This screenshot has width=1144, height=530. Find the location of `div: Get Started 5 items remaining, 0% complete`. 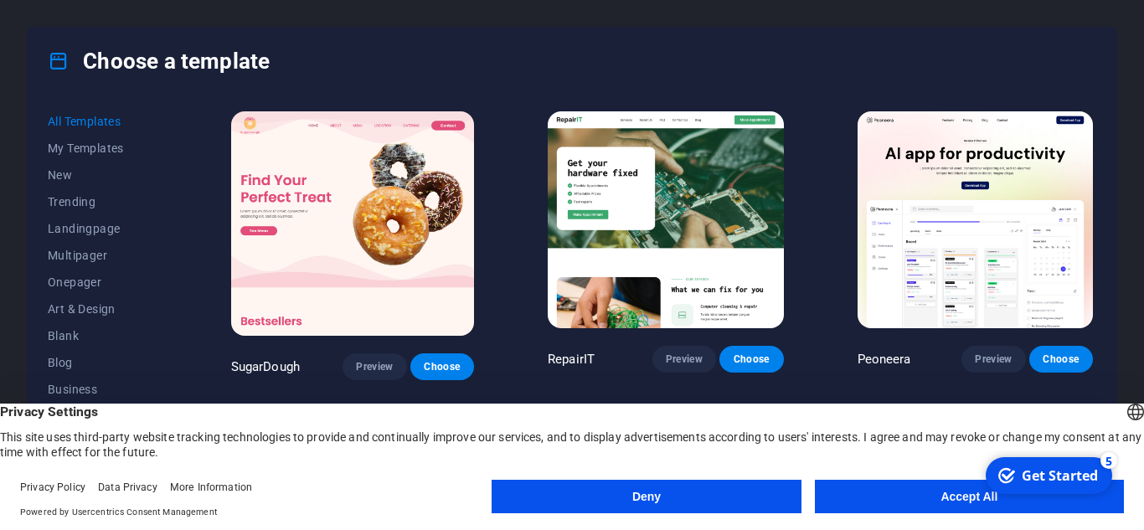

div: Get Started 5 items remaining, 0% complete is located at coordinates (72, 25).